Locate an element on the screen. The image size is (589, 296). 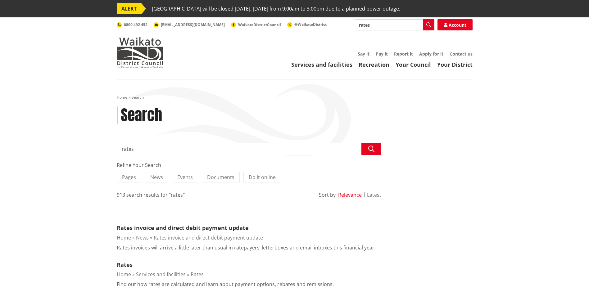
a: Your District is located at coordinates (455, 65).